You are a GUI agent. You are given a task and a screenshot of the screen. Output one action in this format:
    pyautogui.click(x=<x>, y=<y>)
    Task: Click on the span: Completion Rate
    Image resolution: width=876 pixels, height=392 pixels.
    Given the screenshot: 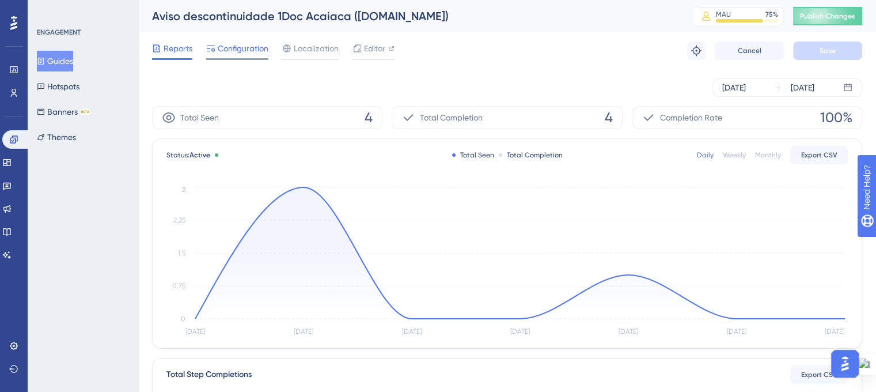 What is the action you would take?
    pyautogui.click(x=691, y=117)
    